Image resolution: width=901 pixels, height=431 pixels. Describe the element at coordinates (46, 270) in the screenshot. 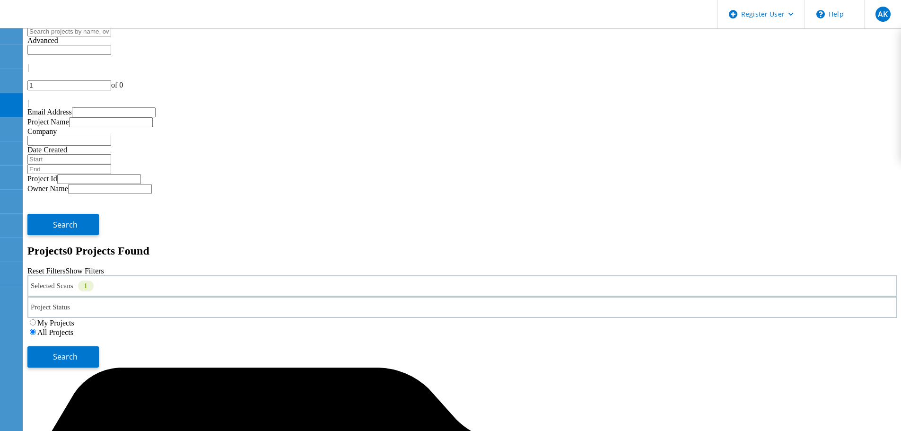

I see `a: Reset Filters` at that location.